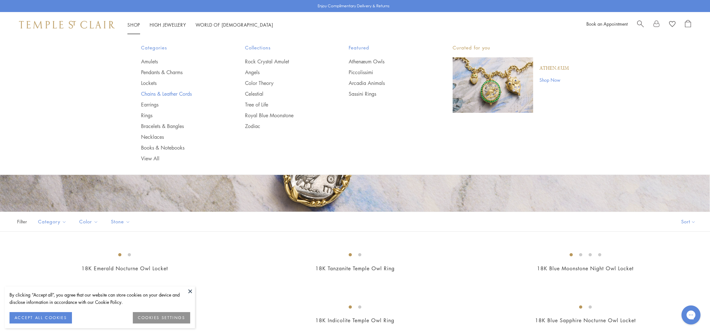 This screenshot has height=333, width=710. I want to click on a: Shop Now, so click(554, 80).